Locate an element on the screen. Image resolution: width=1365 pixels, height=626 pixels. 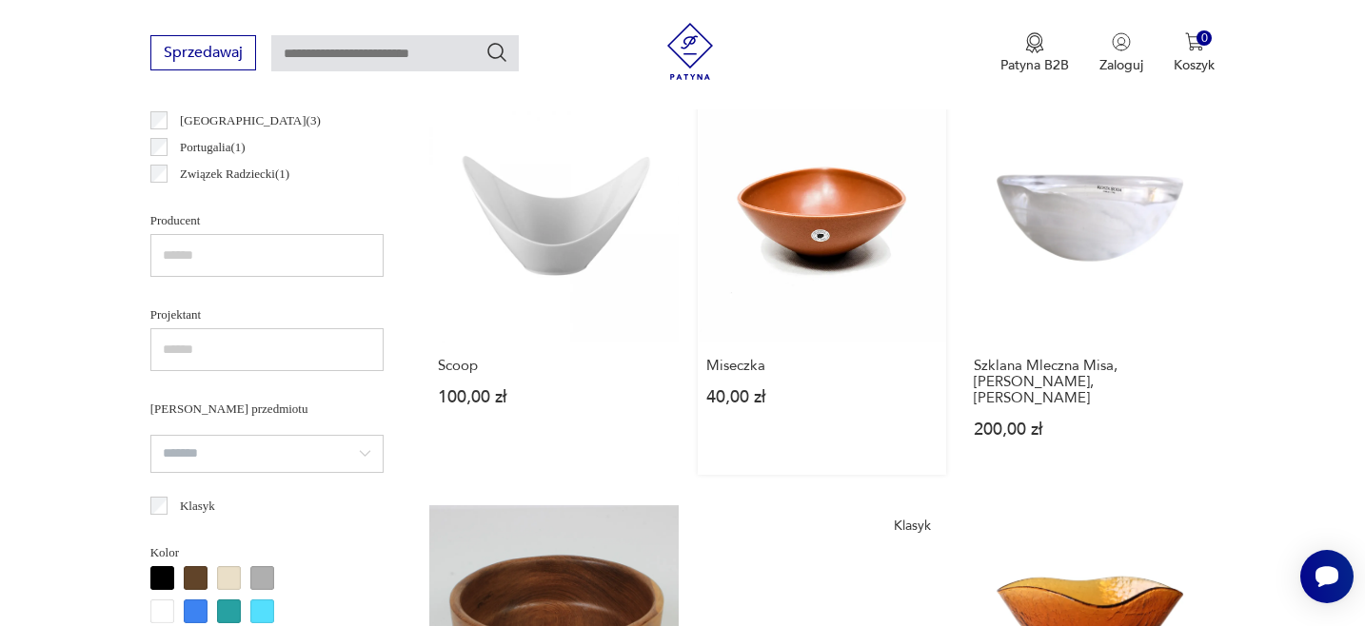
h3: Scoop is located at coordinates (554, 365).